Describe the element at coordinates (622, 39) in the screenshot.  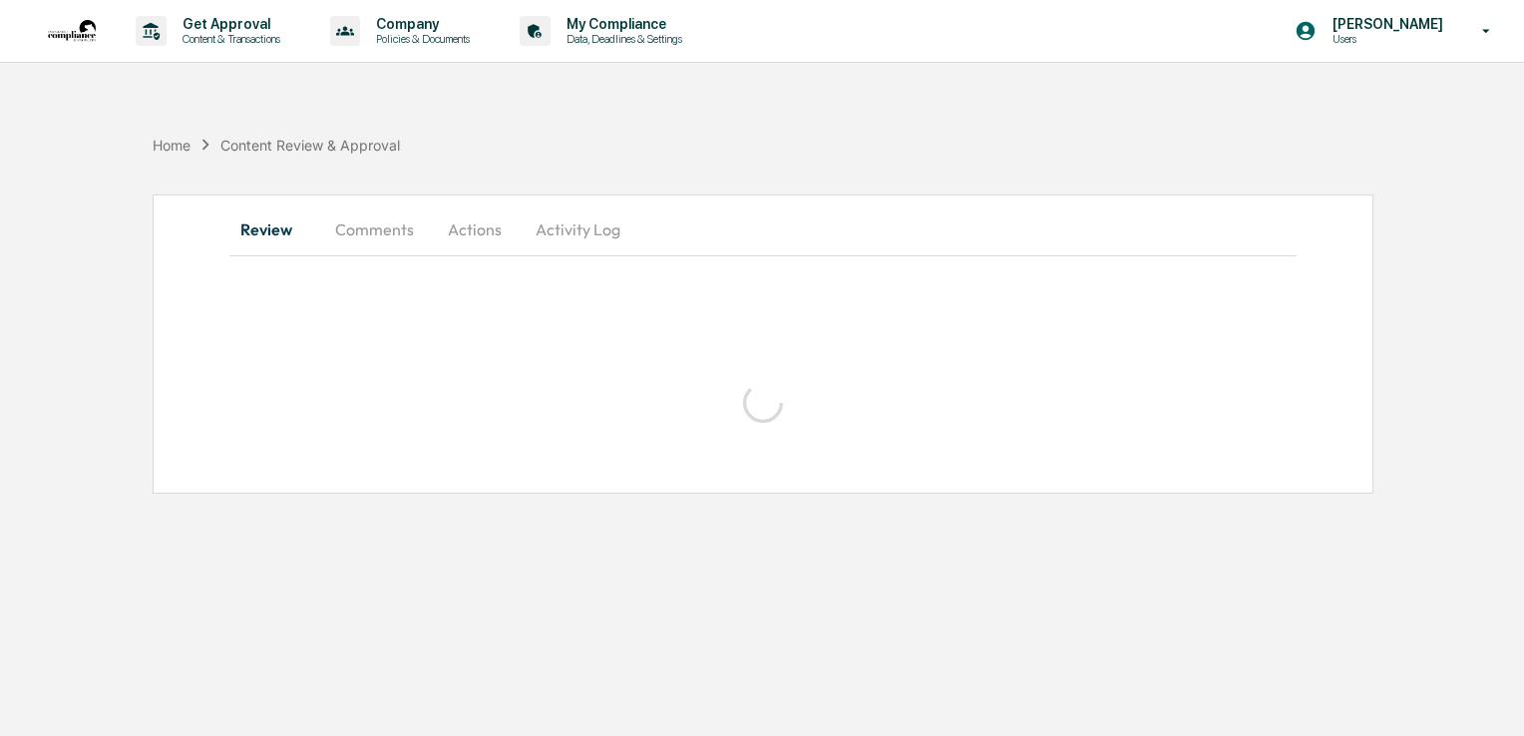
I see `p: Data, Deadlines & Settings` at that location.